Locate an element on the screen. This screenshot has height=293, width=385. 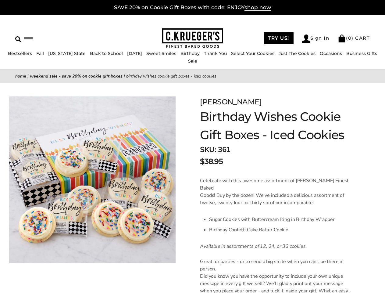
a: Birthday is located at coordinates (190, 53).